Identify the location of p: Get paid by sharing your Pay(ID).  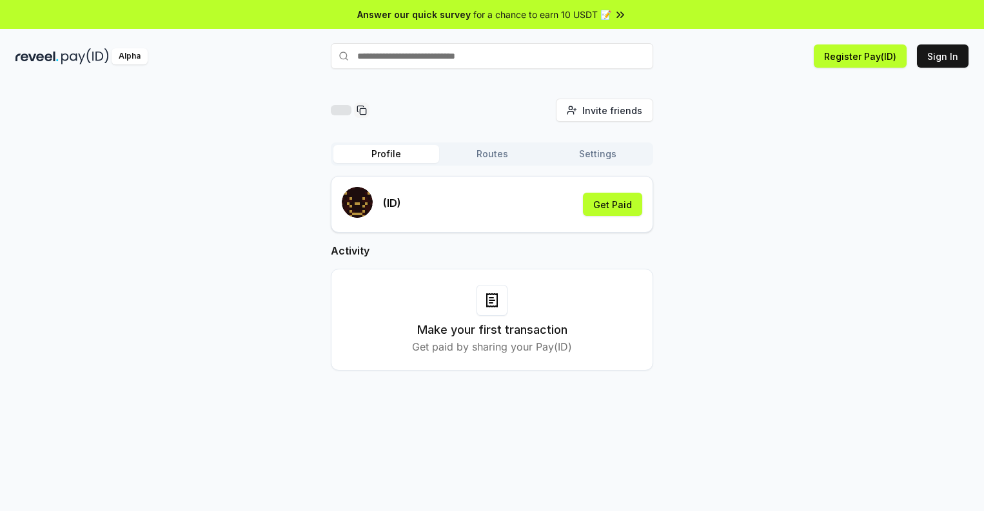
(492, 347).